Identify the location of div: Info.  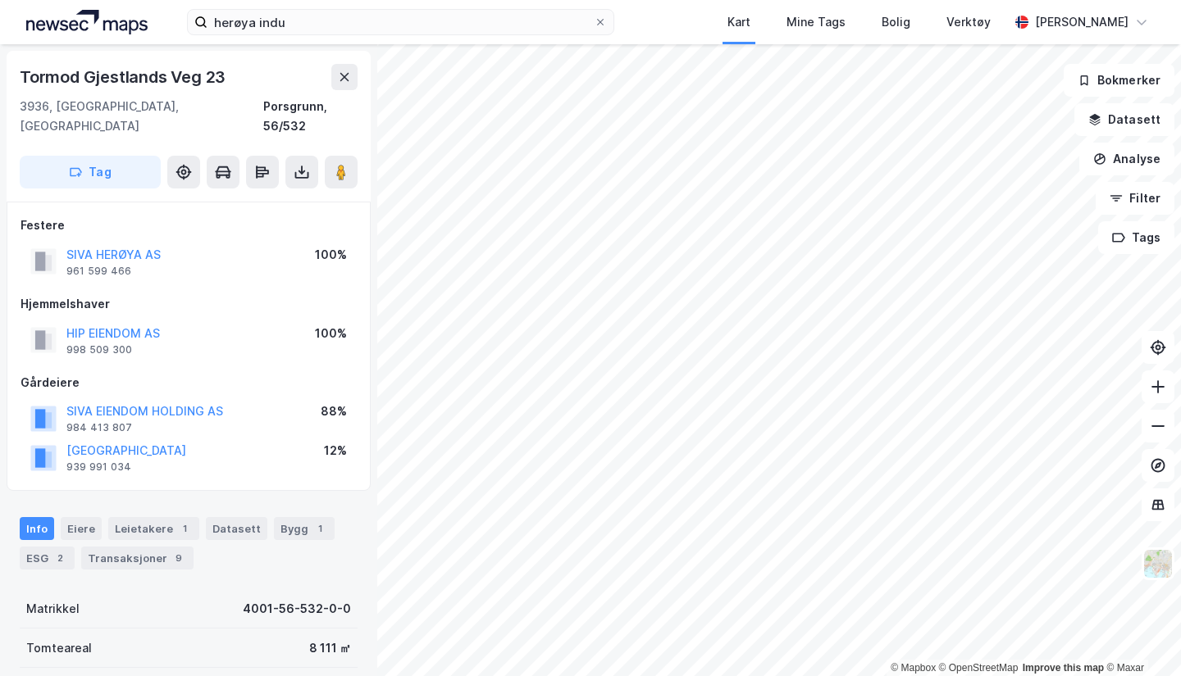
(37, 529).